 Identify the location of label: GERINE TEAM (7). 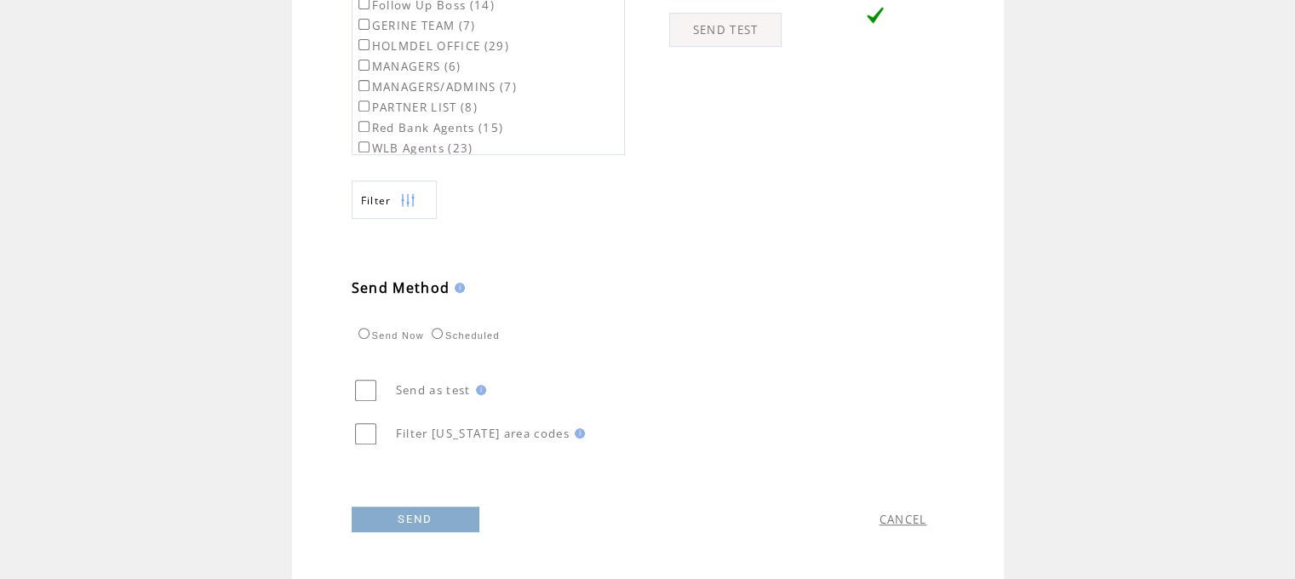
(416, 26).